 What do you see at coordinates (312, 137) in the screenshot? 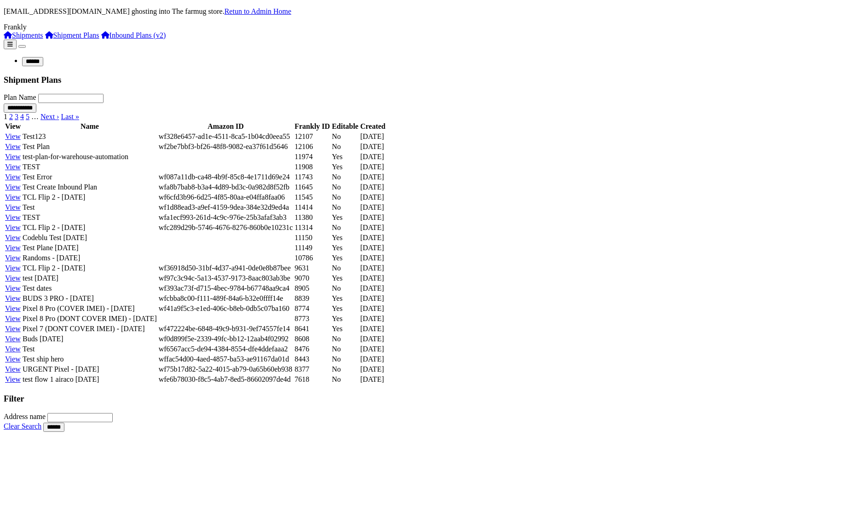
I see `td: 12107` at bounding box center [312, 137].